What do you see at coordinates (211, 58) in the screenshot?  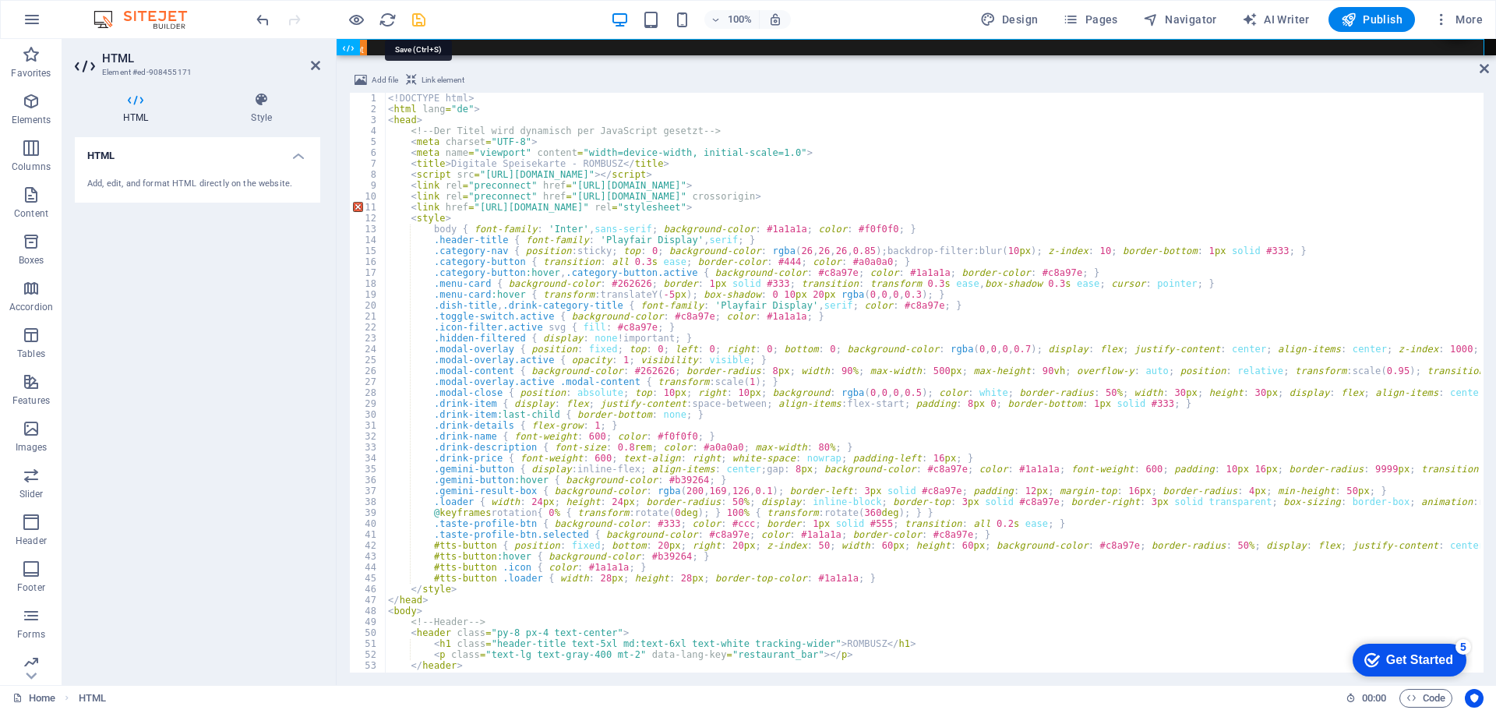 I see `h2: HTML` at bounding box center [211, 58].